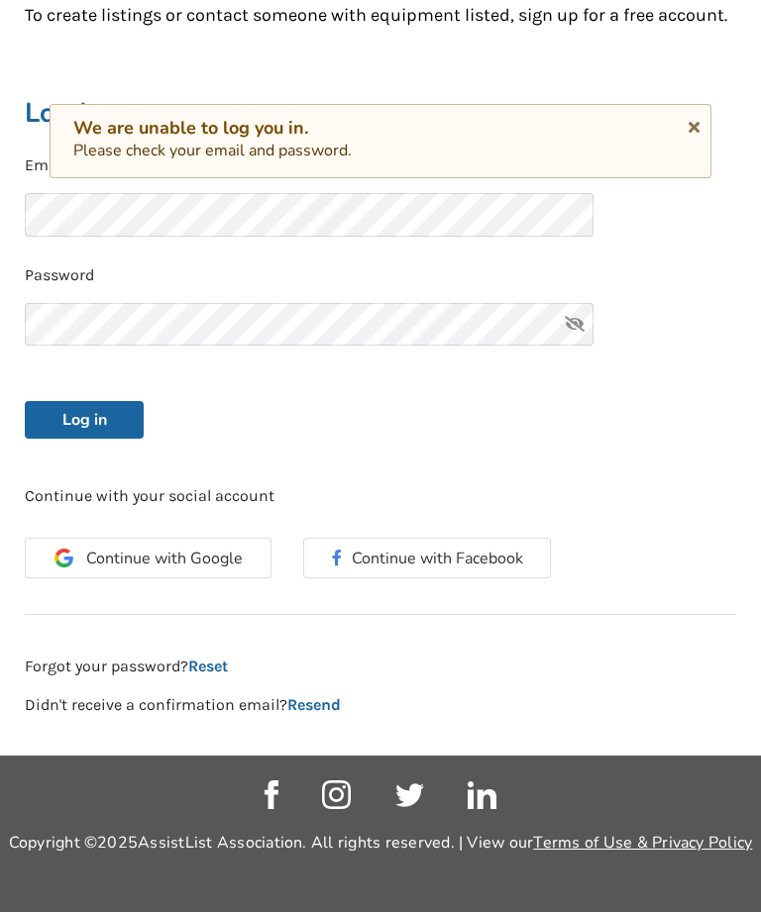 The image size is (761, 912). I want to click on img: Google Icon, so click(63, 558).